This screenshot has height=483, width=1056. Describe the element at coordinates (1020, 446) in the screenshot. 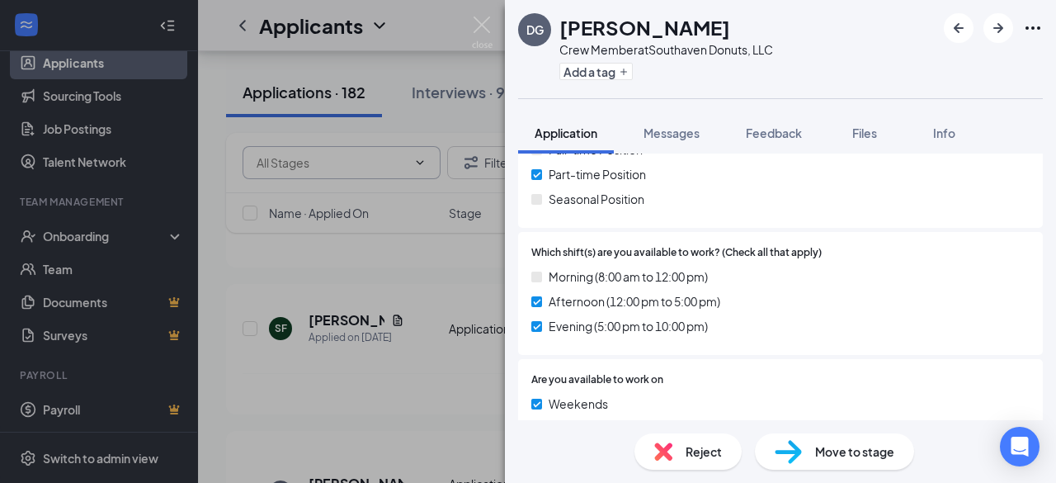

I see `div: Open Intercom Messenger` at that location.